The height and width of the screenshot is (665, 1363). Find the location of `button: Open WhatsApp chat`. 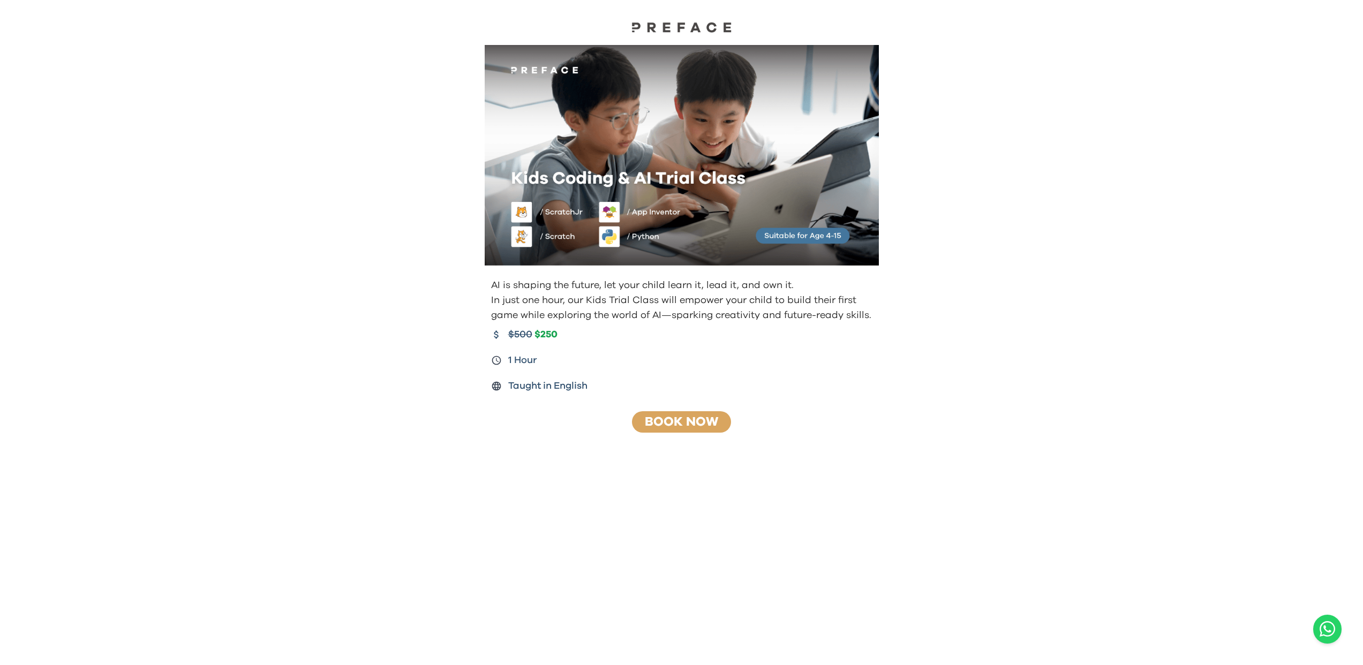

button: Open WhatsApp chat is located at coordinates (1327, 629).